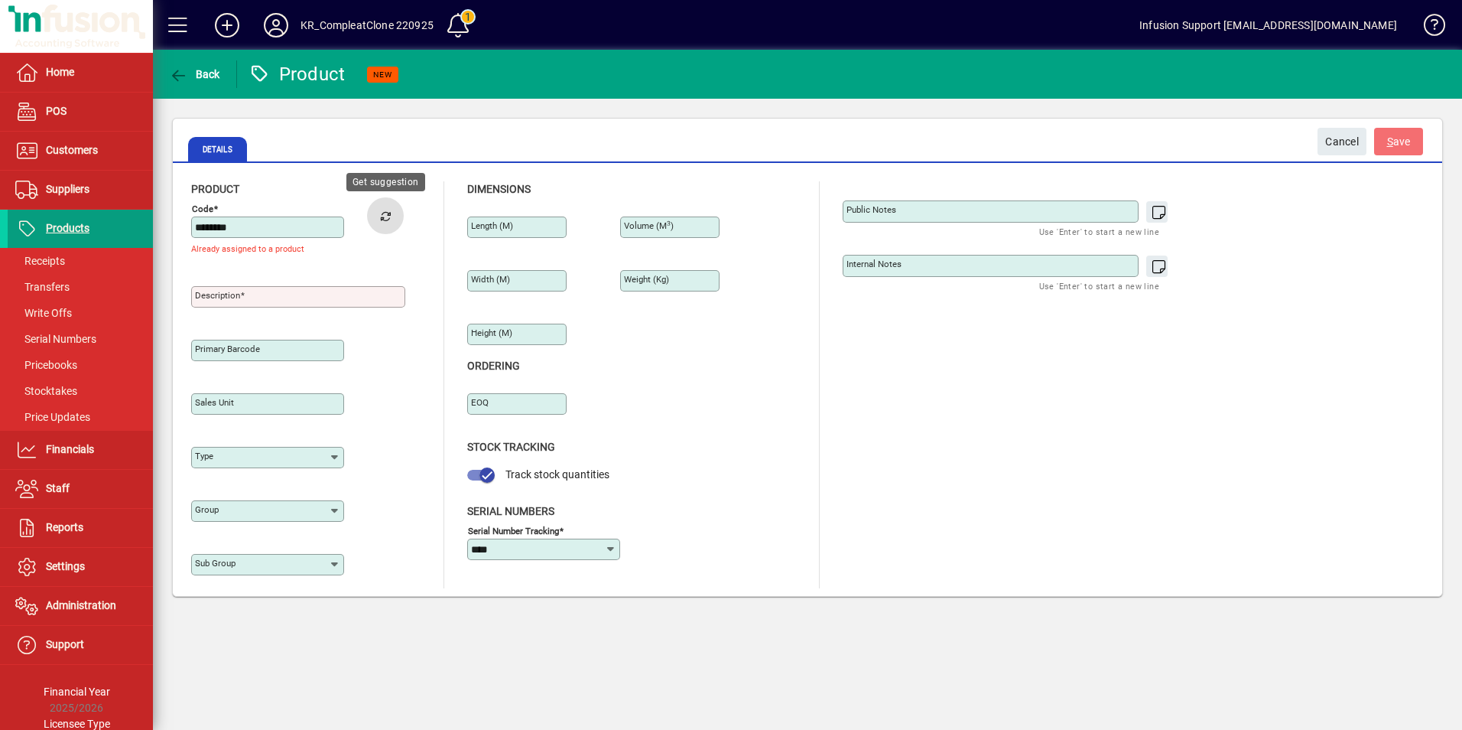 The height and width of the screenshot is (730, 1462). Describe the element at coordinates (67, 228) in the screenshot. I see `span: Products` at that location.